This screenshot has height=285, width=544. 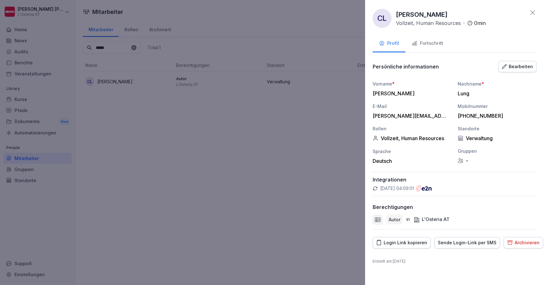 What do you see at coordinates (382, 18) in the screenshot?
I see `div: CL` at bounding box center [382, 18].